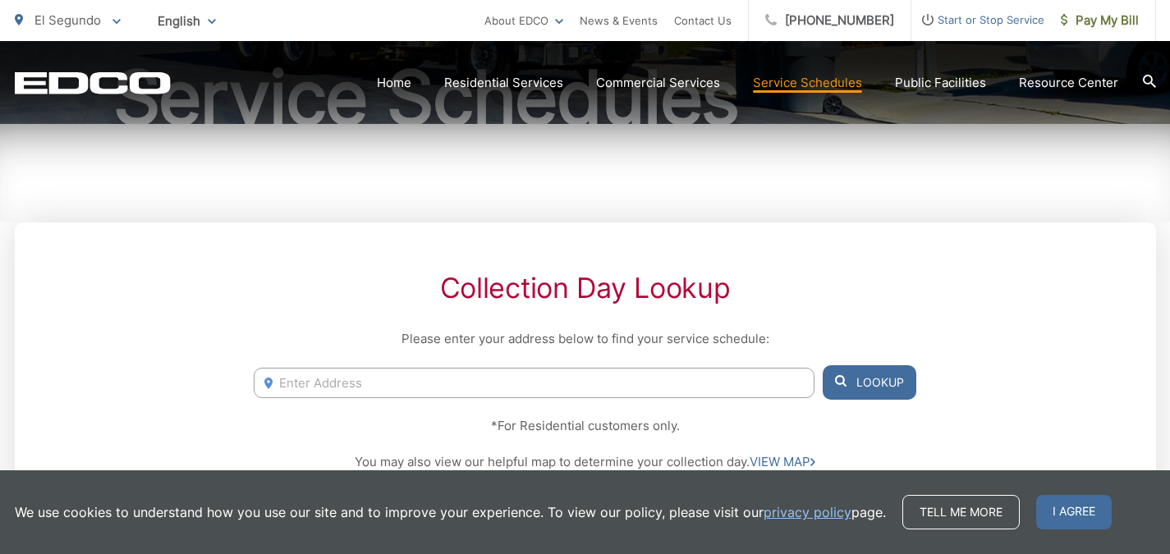 The width and height of the screenshot is (1170, 554). What do you see at coordinates (524, 21) in the screenshot?
I see `a: About EDCO` at bounding box center [524, 21].